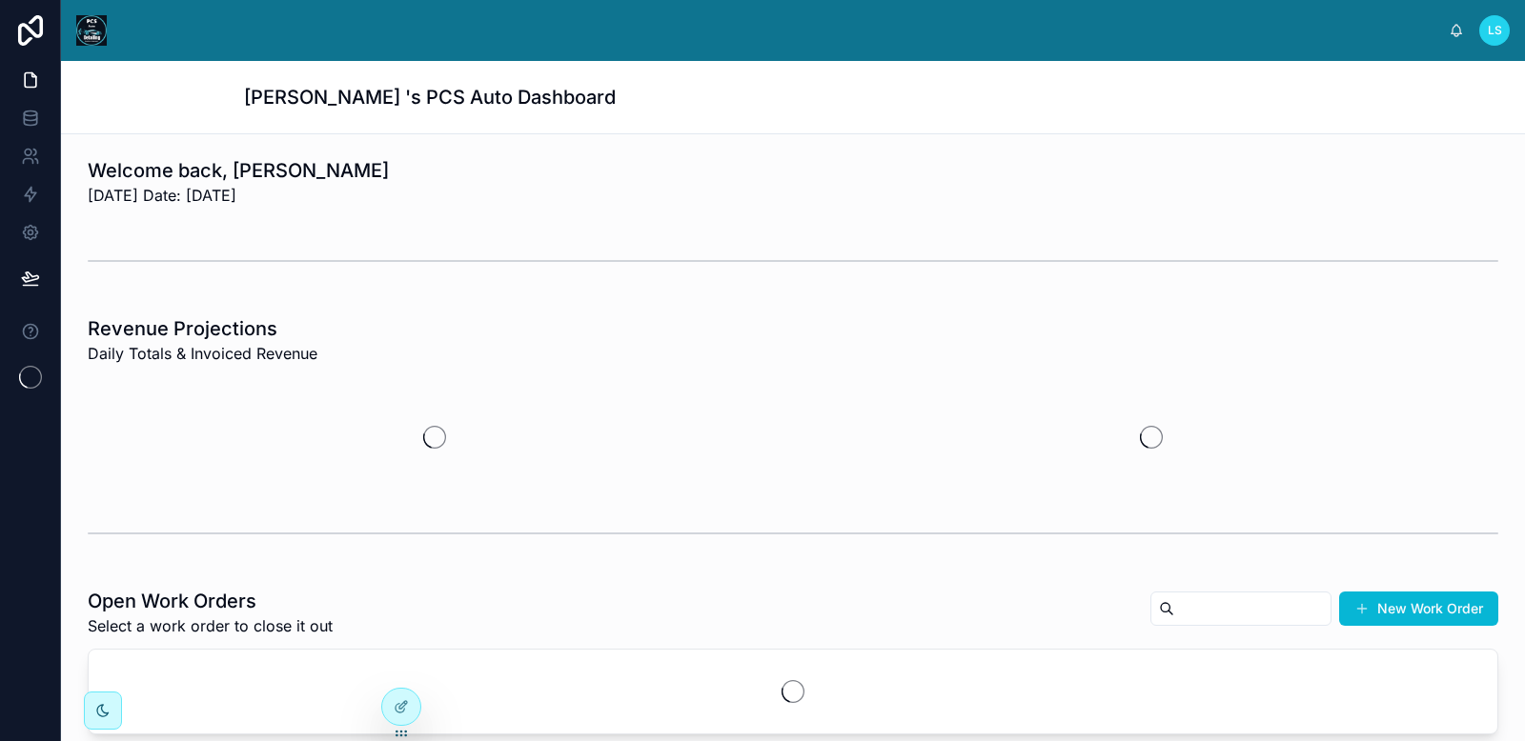 The image size is (1525, 741). What do you see at coordinates (91, 30) in the screenshot?
I see `img: App logo` at bounding box center [91, 30].